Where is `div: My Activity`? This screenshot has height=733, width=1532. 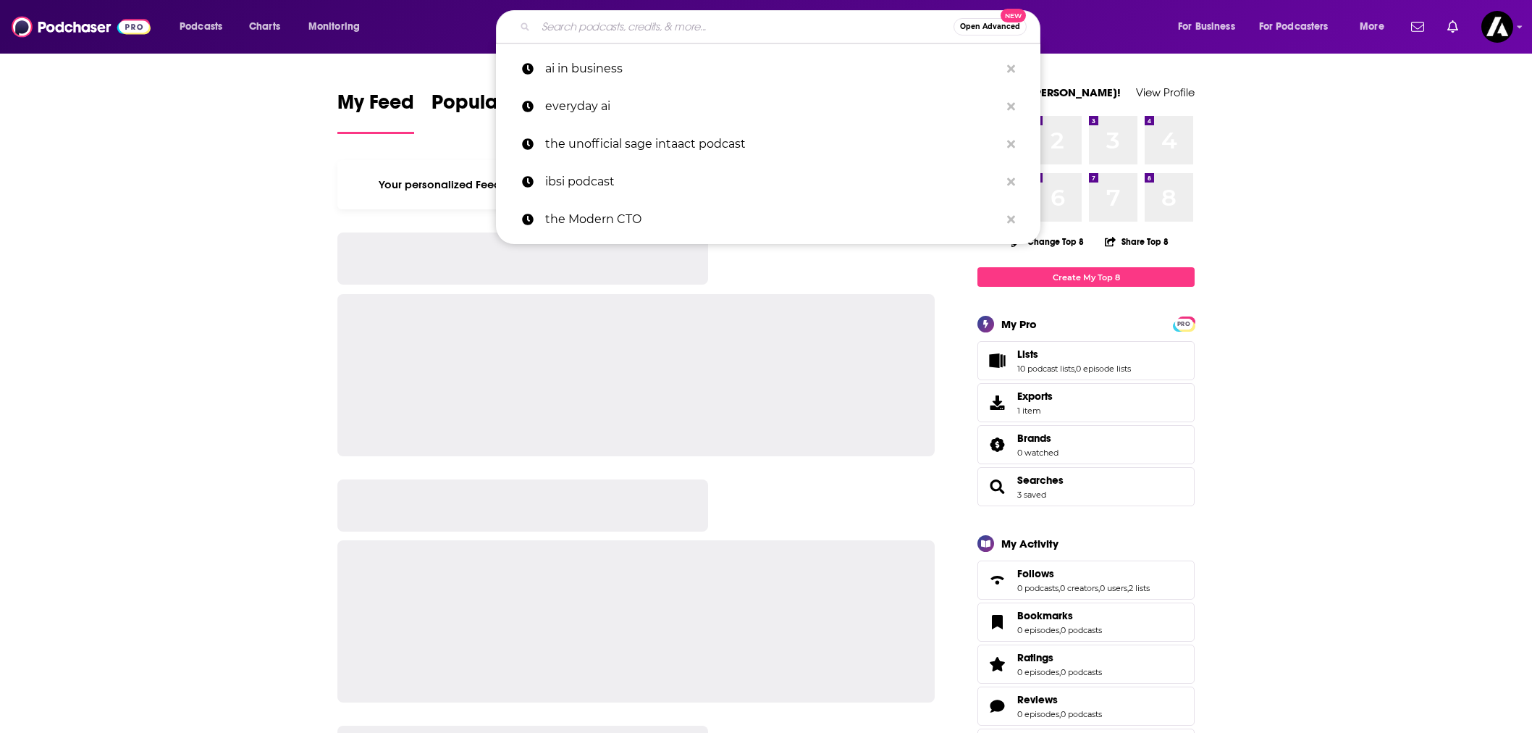
div: My Activity is located at coordinates (1029, 543).